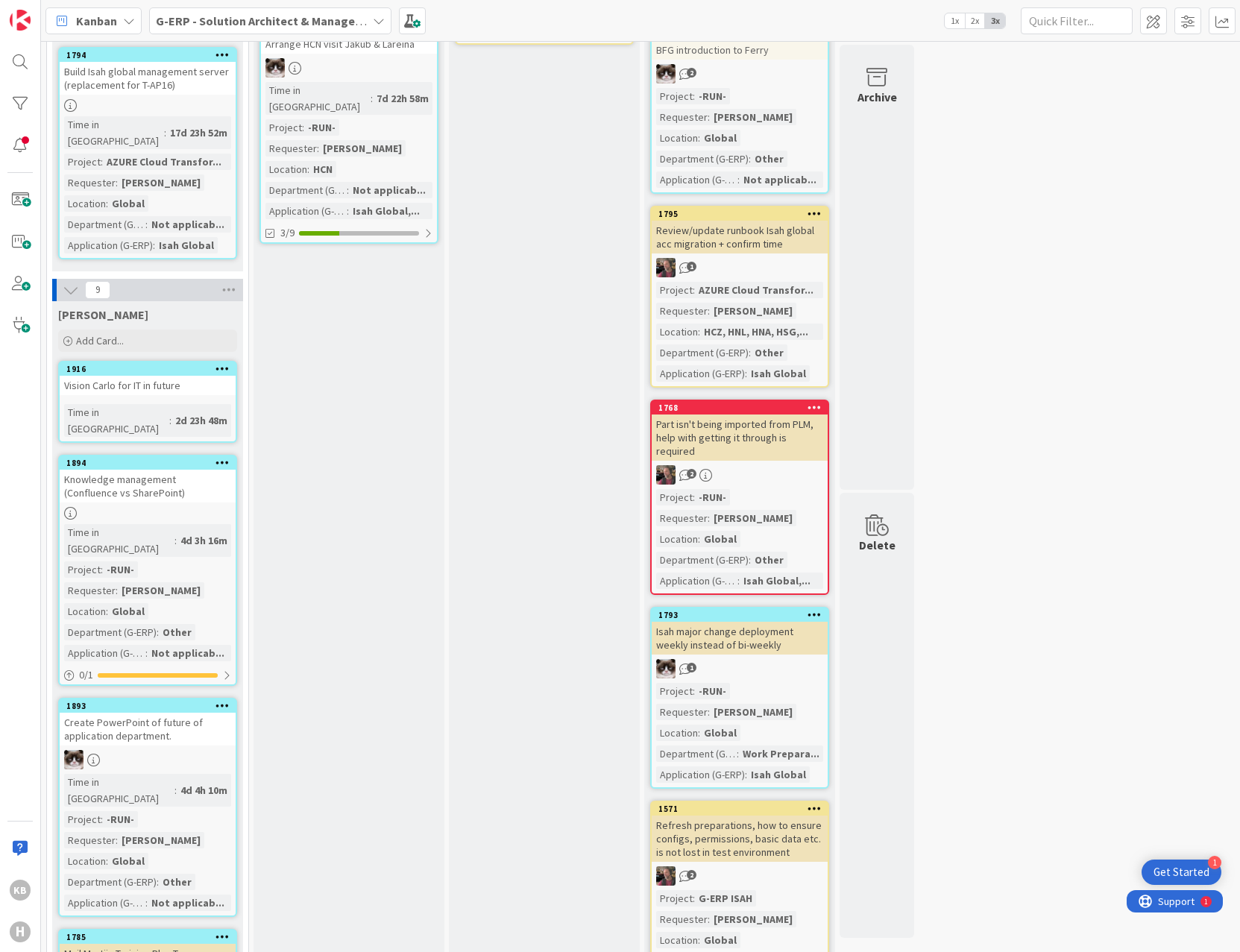 The image size is (1240, 952). Describe the element at coordinates (1181, 873) in the screenshot. I see `div: Open Get Started checklist, remaining modules: 1` at that location.